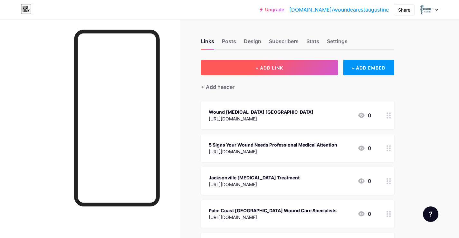 Image resolution: width=459 pixels, height=238 pixels. I want to click on div: 5 Signs Your Wound Needs Professional Medical Attention, so click(273, 145).